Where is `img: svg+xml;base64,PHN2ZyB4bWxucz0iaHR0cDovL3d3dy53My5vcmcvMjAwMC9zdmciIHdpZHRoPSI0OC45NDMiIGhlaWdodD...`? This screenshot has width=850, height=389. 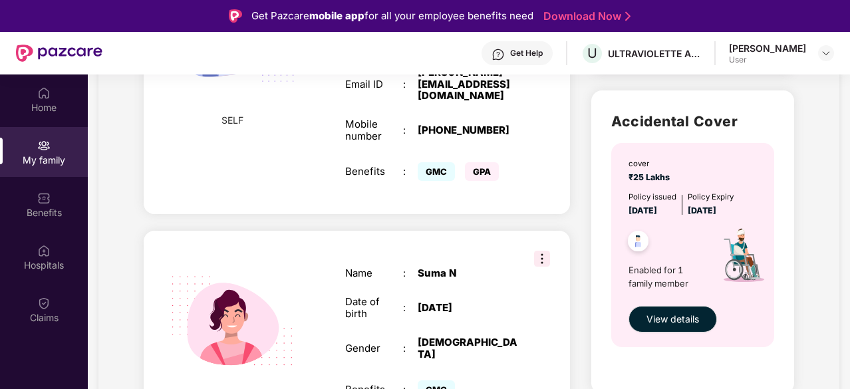
img: svg+xml;base64,PHN2ZyB4bWxucz0iaHR0cDovL3d3dy53My5vcmcvMjAwMC9zdmciIHdpZHRoPSI0OC45NDMiIGhlaWdodD... is located at coordinates (638, 243).